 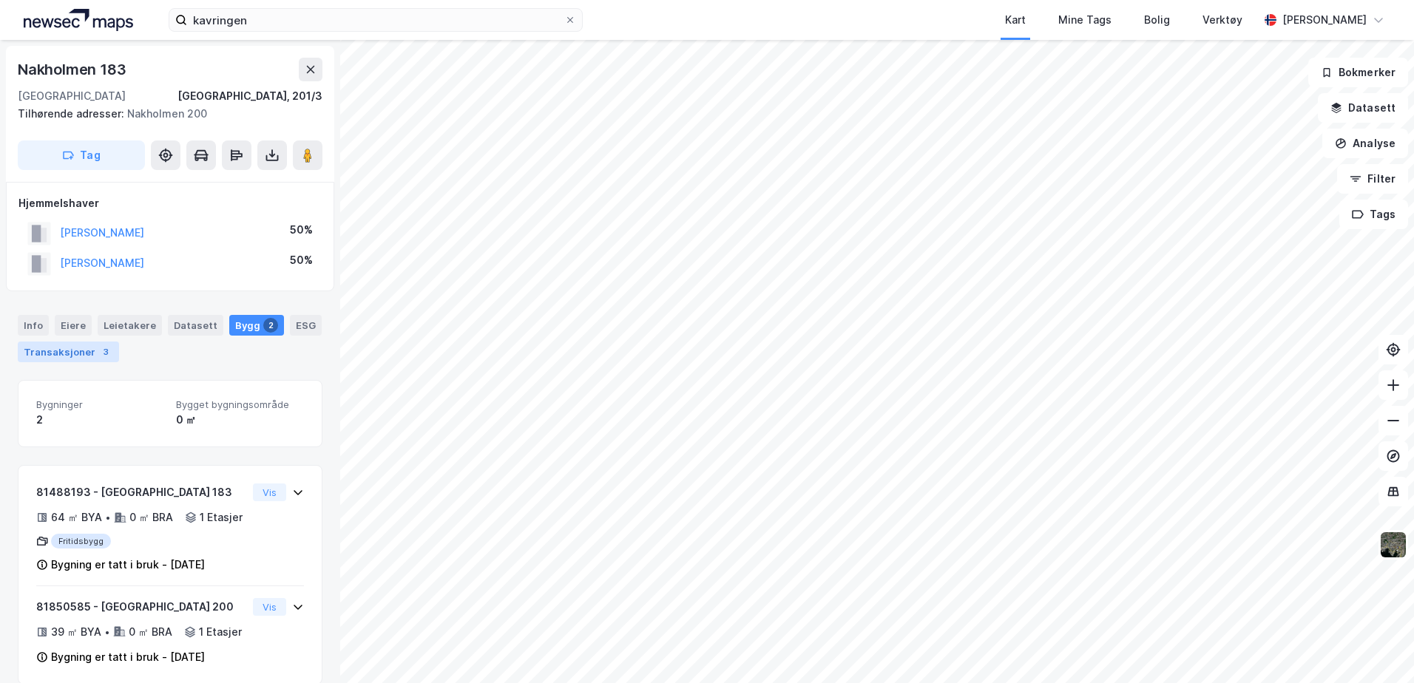 What do you see at coordinates (76, 632) in the screenshot?
I see `div: 39 ㎡ BYA` at bounding box center [76, 632].